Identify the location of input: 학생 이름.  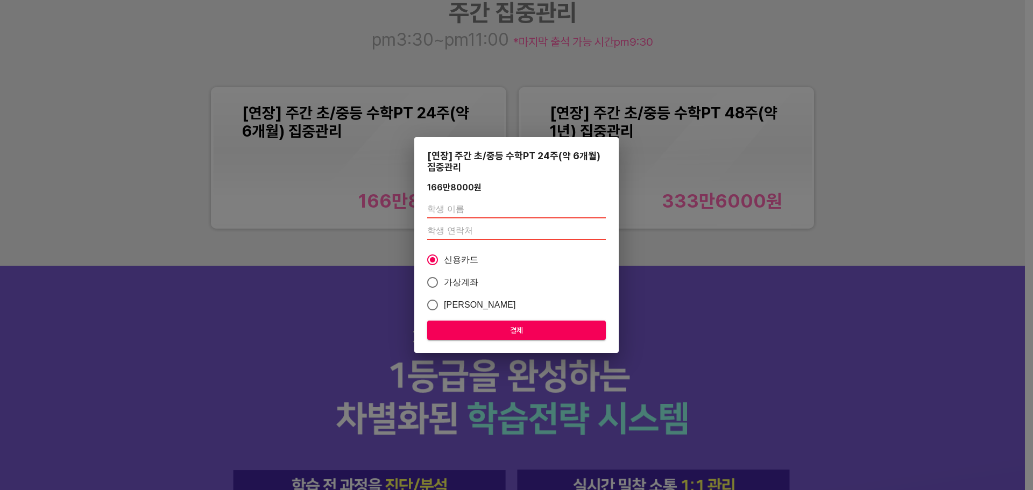
(517, 210).